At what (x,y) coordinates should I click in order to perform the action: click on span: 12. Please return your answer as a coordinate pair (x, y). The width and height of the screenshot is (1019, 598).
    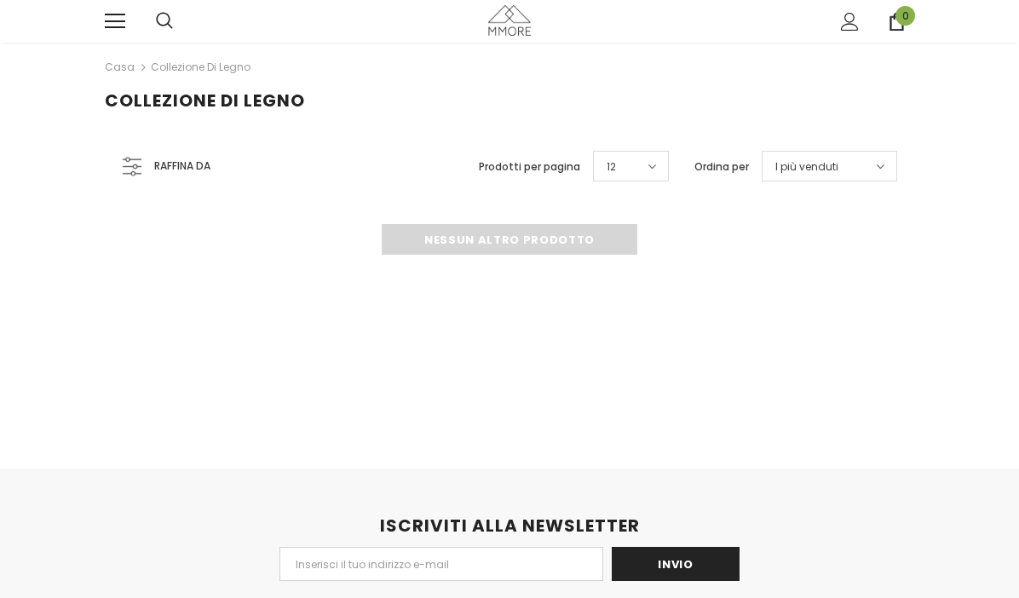
    Looking at the image, I should click on (611, 167).